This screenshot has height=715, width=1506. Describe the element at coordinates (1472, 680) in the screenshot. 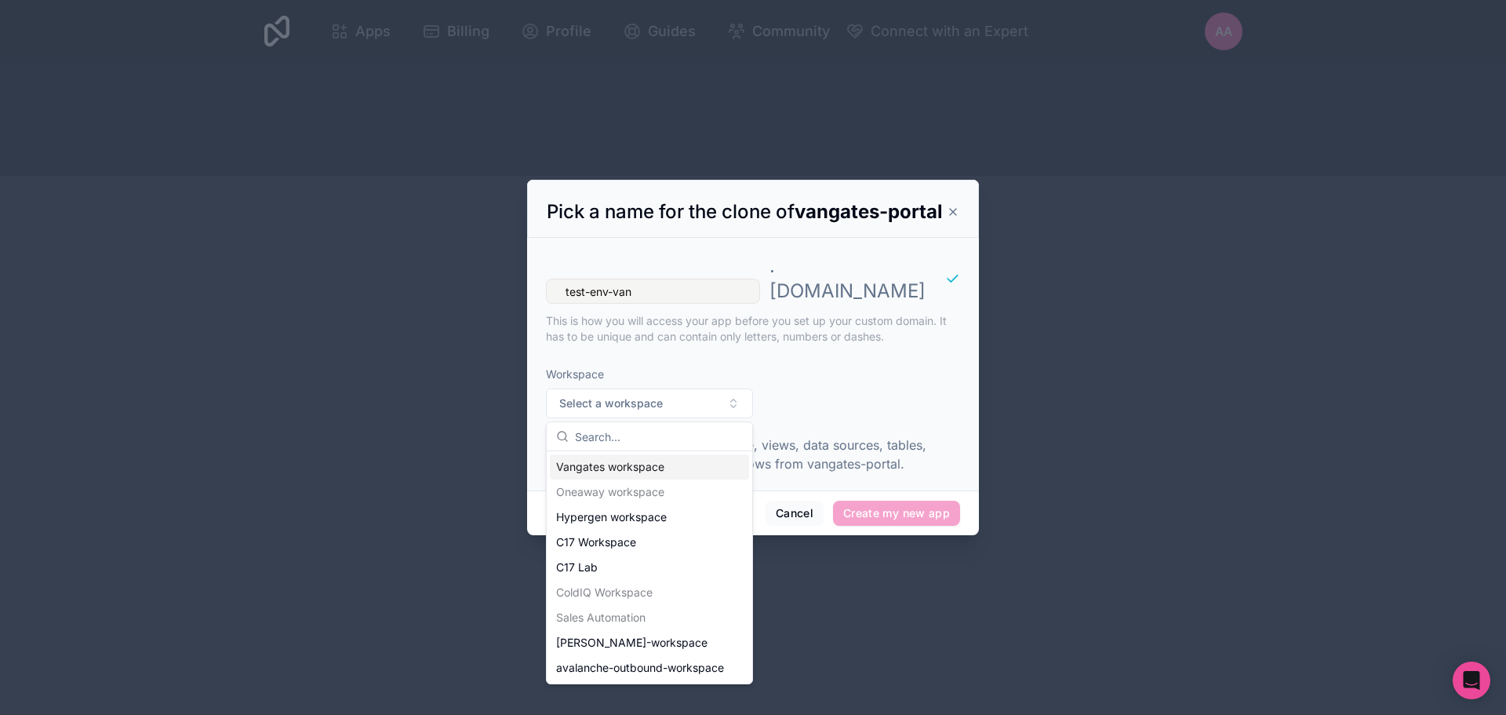

I see `div: Open Intercom Messenger` at that location.